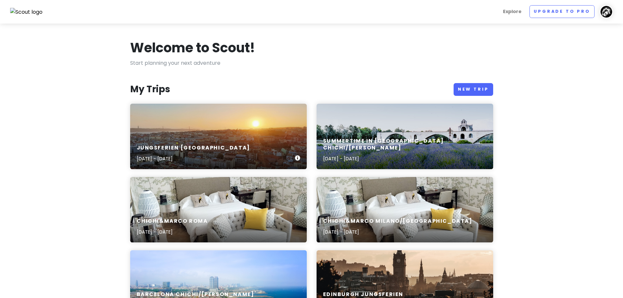 The width and height of the screenshot is (623, 298). I want to click on h6: Chichi&Marco Roma, so click(172, 221).